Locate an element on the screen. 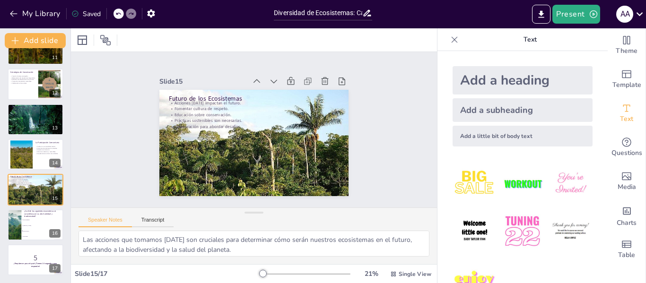  span: Selva Templada is located at coordinates (43, 220).